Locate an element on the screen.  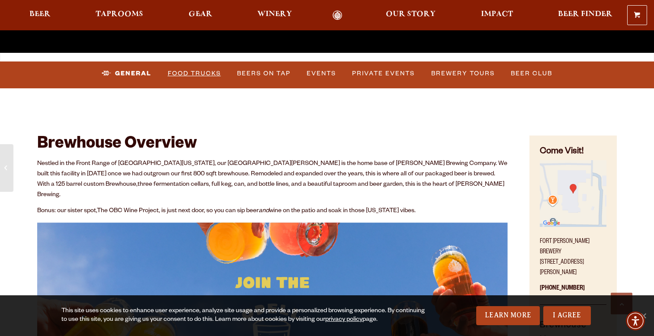
a: Gear is located at coordinates (200, 15).